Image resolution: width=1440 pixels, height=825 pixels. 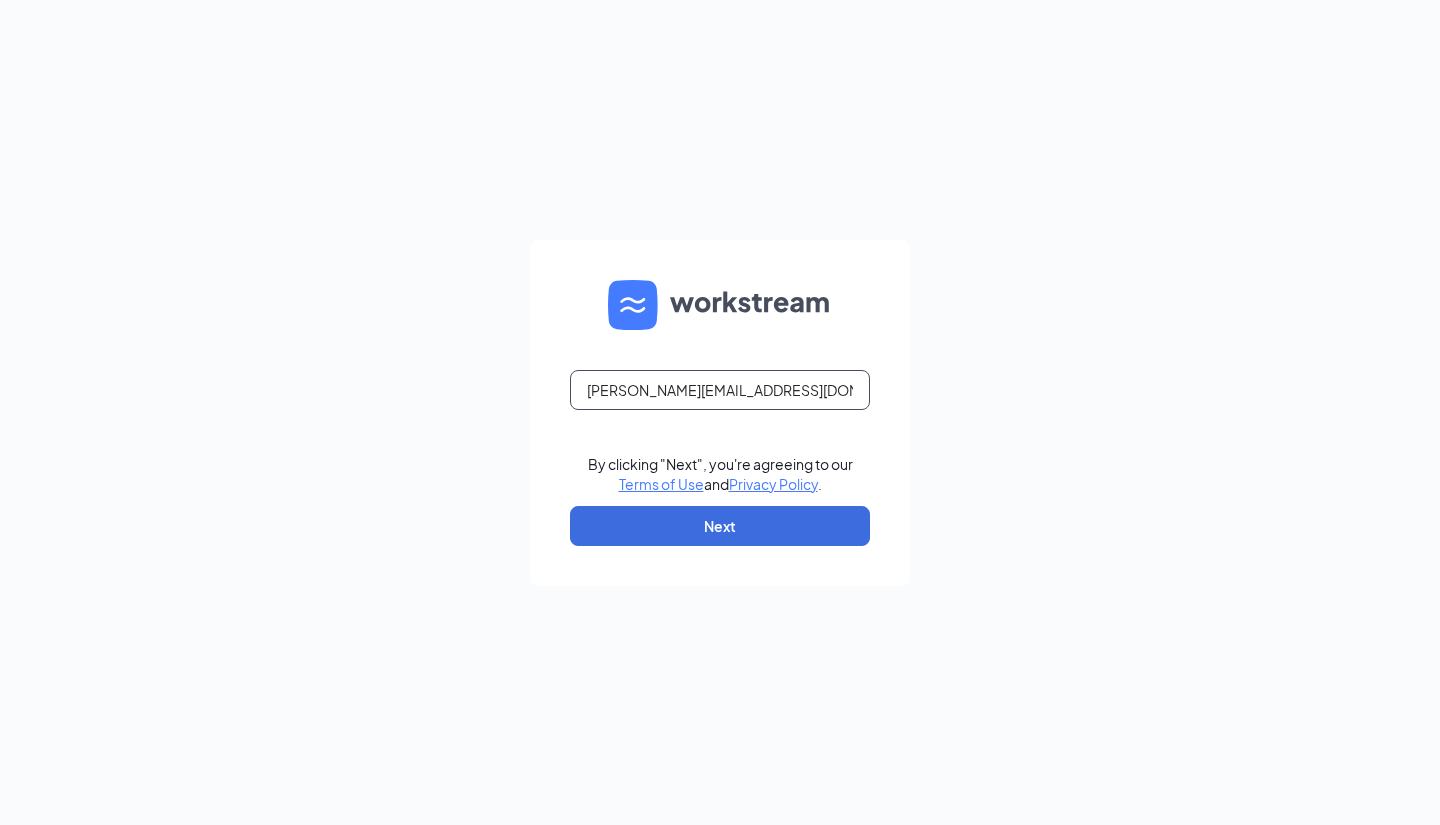 What do you see at coordinates (661, 484) in the screenshot?
I see `a: Terms of Use` at bounding box center [661, 484].